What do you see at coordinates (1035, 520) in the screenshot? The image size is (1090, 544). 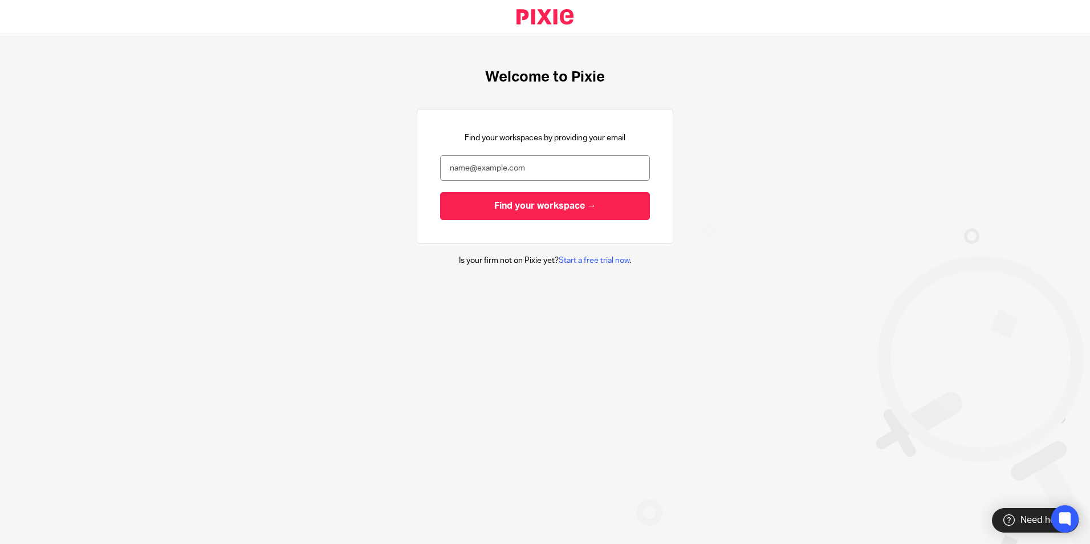 I see `div: Need help?` at bounding box center [1035, 520].